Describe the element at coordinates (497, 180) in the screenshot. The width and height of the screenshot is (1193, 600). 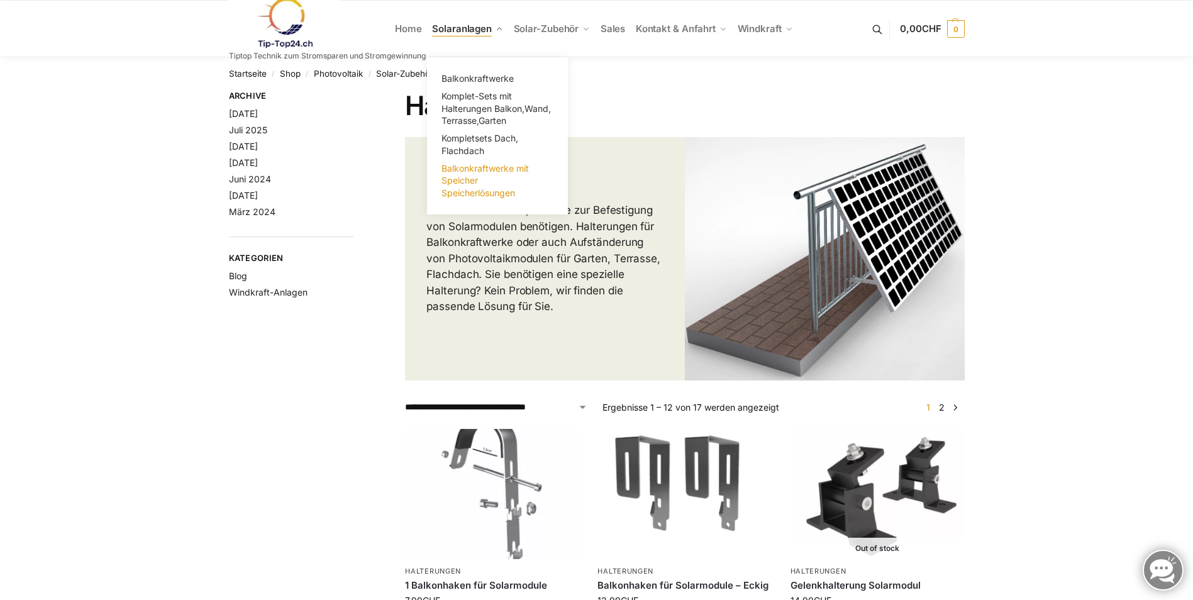
I see `a: Balkonkraftwerke mit Speicher Speicherlösungen` at that location.